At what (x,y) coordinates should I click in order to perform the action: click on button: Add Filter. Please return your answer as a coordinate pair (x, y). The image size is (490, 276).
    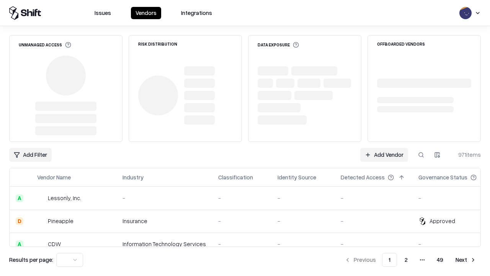
    Looking at the image, I should click on (30, 155).